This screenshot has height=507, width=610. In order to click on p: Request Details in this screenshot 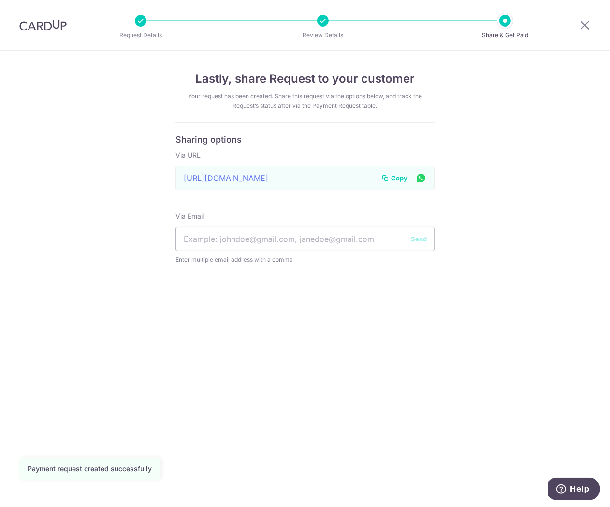, I will do `click(141, 35)`.